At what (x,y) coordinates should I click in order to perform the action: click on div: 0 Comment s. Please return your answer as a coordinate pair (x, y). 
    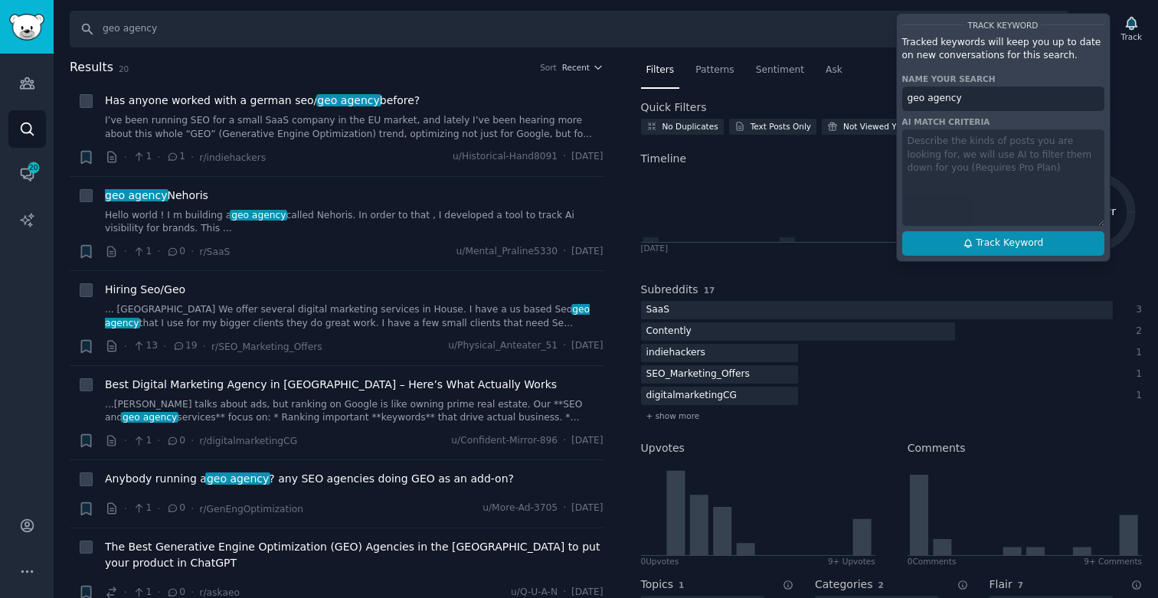
    Looking at the image, I should click on (932, 561).